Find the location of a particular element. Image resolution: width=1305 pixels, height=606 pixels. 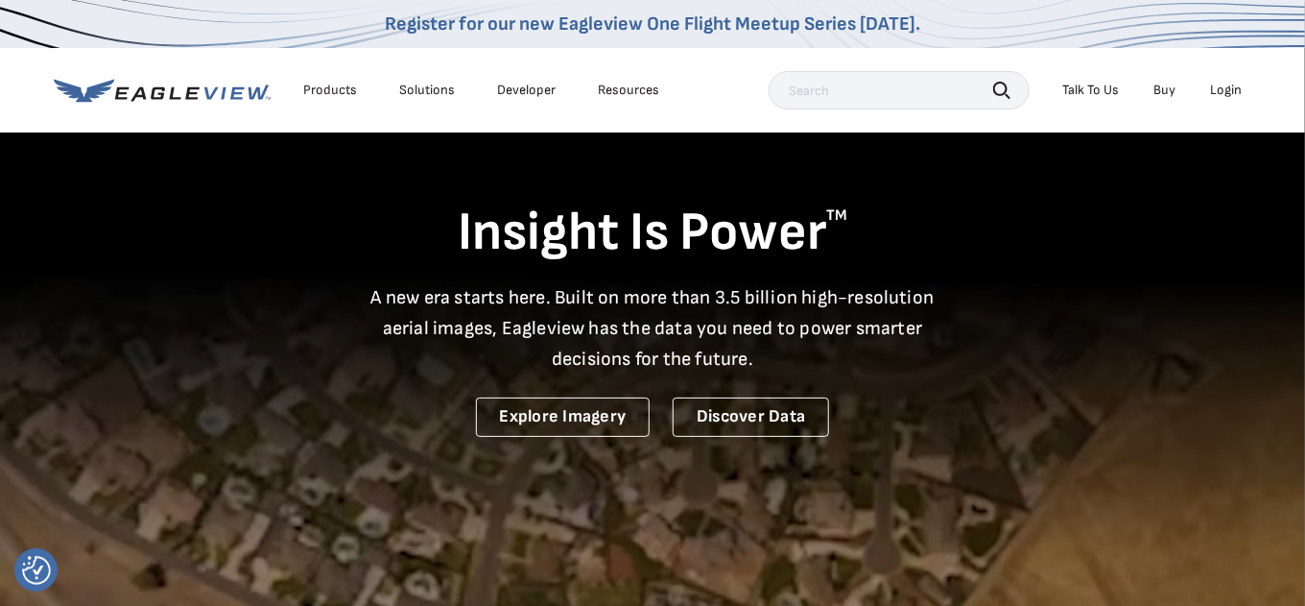

img: Revisit consent button is located at coordinates (36, 570).